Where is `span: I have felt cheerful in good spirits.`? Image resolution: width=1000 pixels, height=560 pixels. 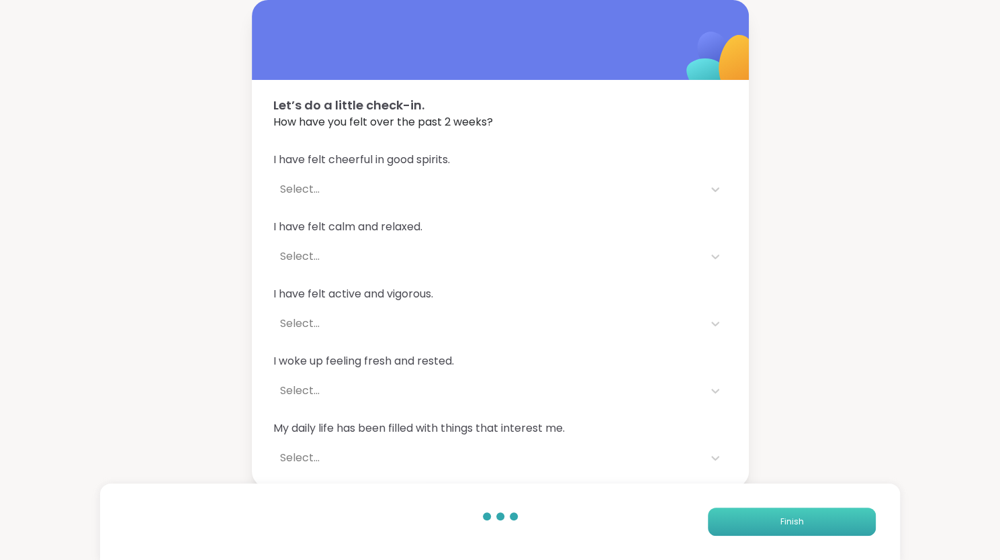
span: I have felt cheerful in good spirits. is located at coordinates (501, 160).